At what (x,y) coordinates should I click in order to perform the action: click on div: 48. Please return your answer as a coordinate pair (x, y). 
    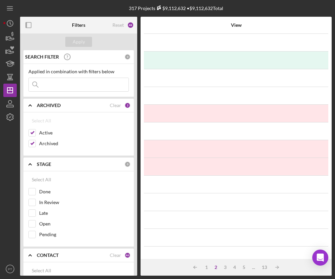
    Looking at the image, I should click on (130, 25).